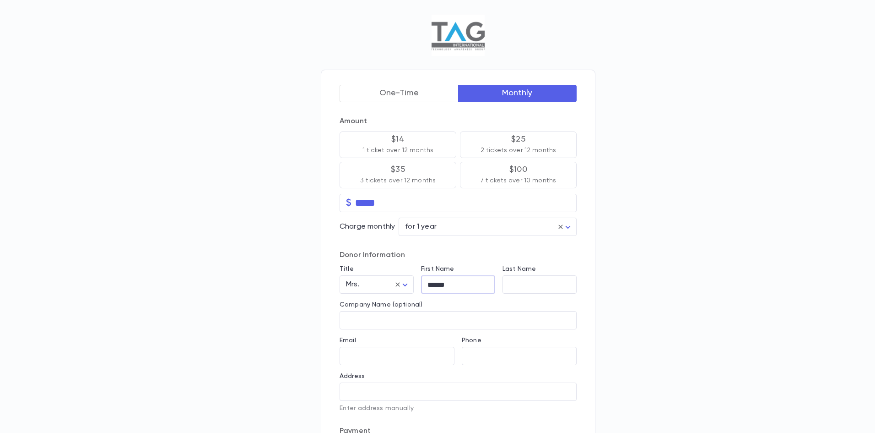  What do you see at coordinates (518, 93) in the screenshot?
I see `button: Monthly` at bounding box center [518, 93].